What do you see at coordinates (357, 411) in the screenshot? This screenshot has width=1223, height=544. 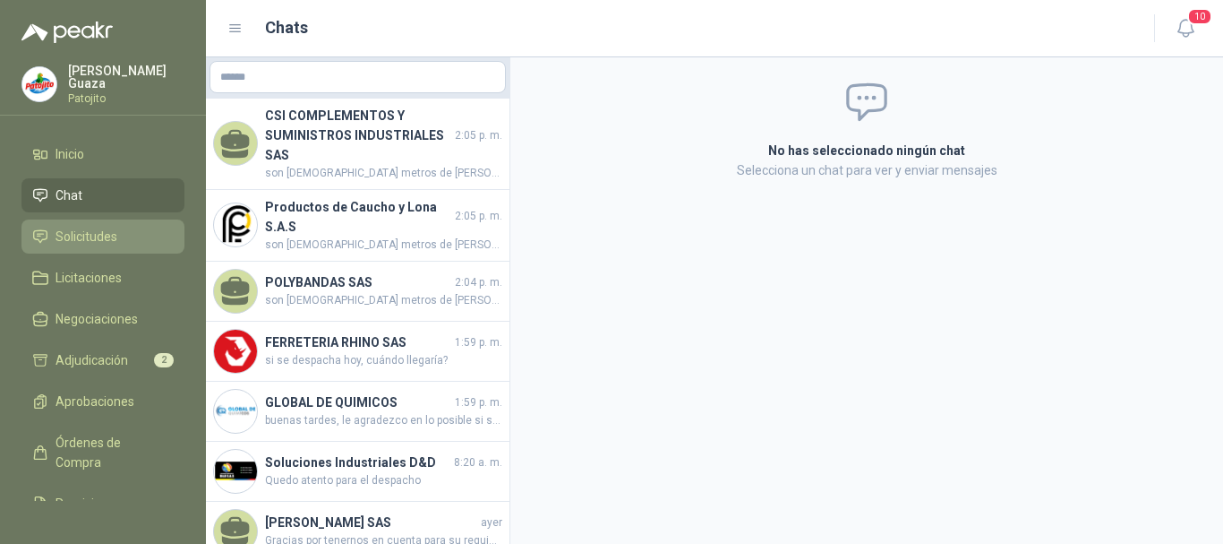 I see `a: Company LogoGLOBAL DE QUIMICOS1:59 p. m.buenas tardes, le agradezco en lo posible si se puede ent...` at bounding box center [357, 411].